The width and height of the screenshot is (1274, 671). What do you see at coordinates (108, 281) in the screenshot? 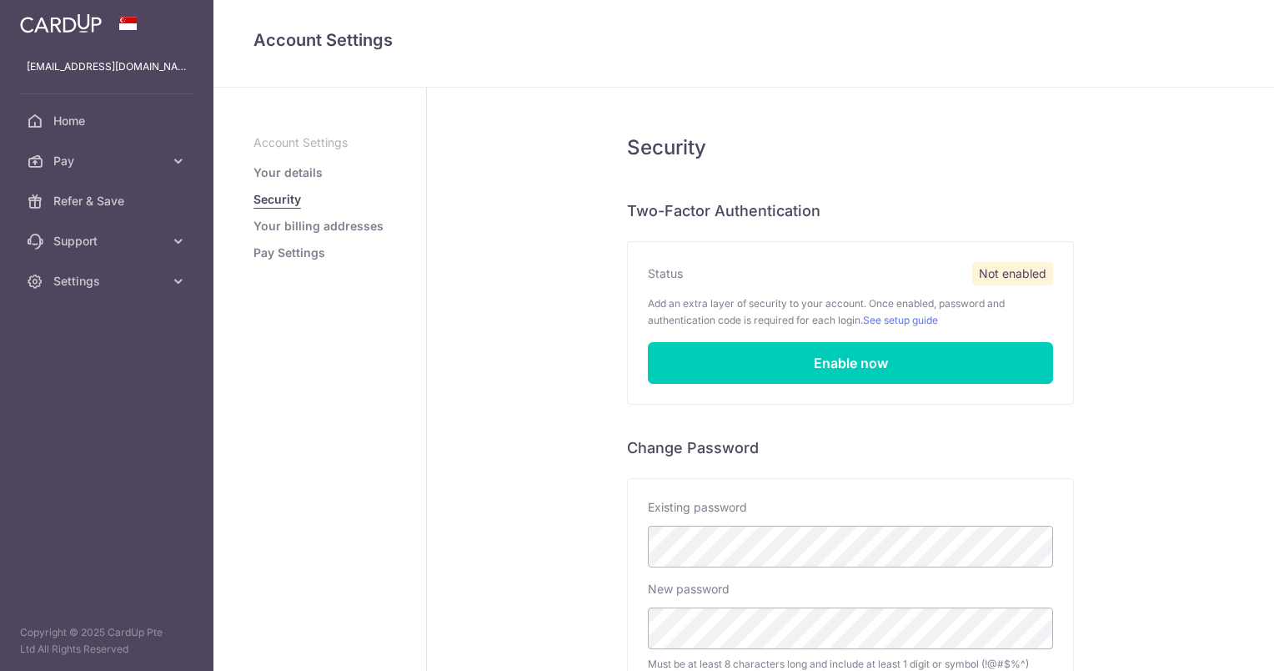
I see `span: Settings` at bounding box center [108, 281].